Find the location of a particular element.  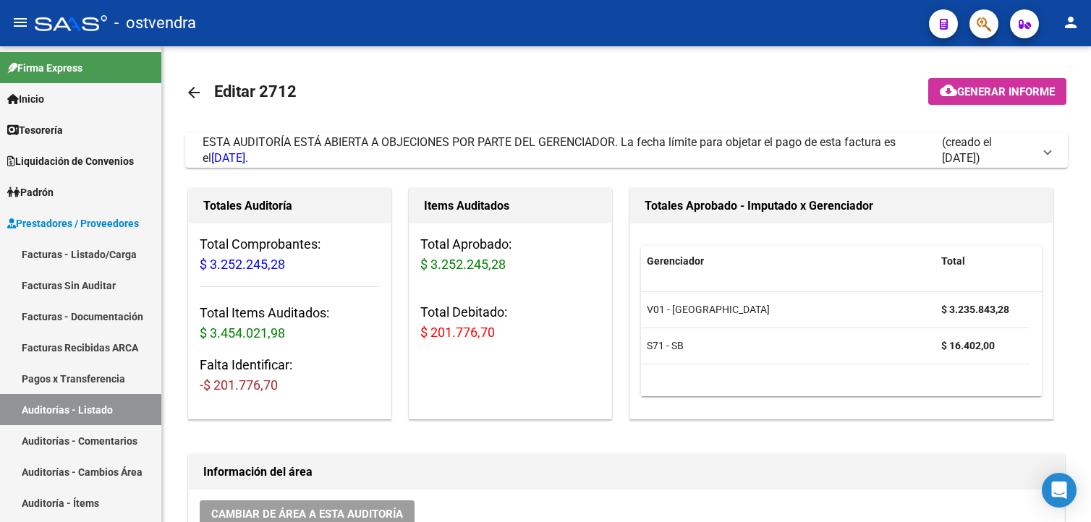

strong: $ 16.402,00 is located at coordinates (968, 346).